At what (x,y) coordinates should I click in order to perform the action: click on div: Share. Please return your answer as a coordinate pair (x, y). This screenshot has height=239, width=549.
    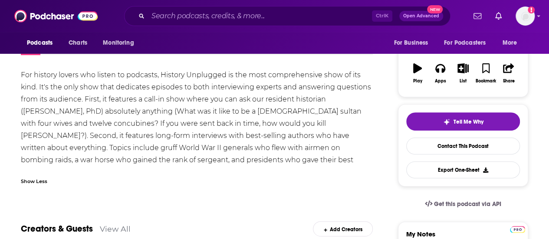
    Looking at the image, I should click on (508, 81).